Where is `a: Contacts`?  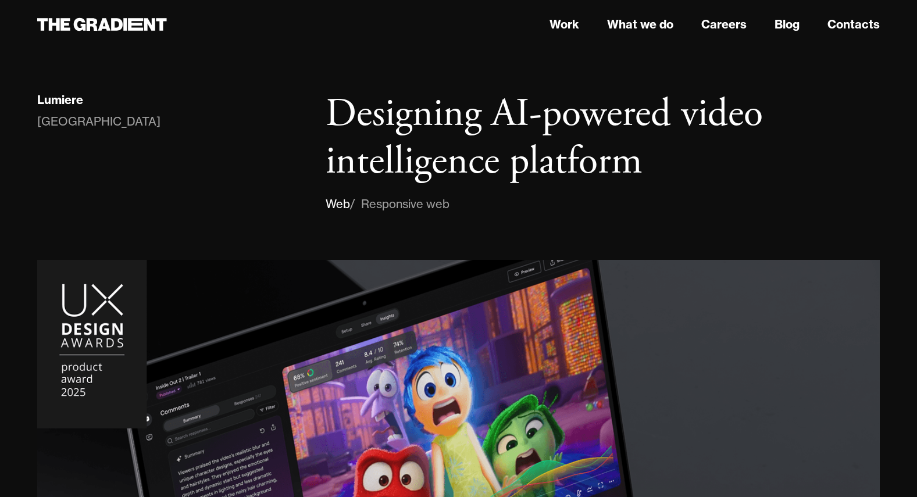
a: Contacts is located at coordinates (853, 24).